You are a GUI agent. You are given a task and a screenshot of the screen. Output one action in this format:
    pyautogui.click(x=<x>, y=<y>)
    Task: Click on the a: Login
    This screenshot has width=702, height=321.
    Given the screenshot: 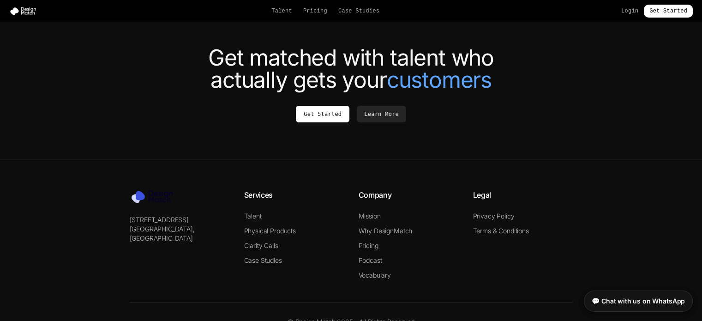 What is the action you would take?
    pyautogui.click(x=629, y=11)
    